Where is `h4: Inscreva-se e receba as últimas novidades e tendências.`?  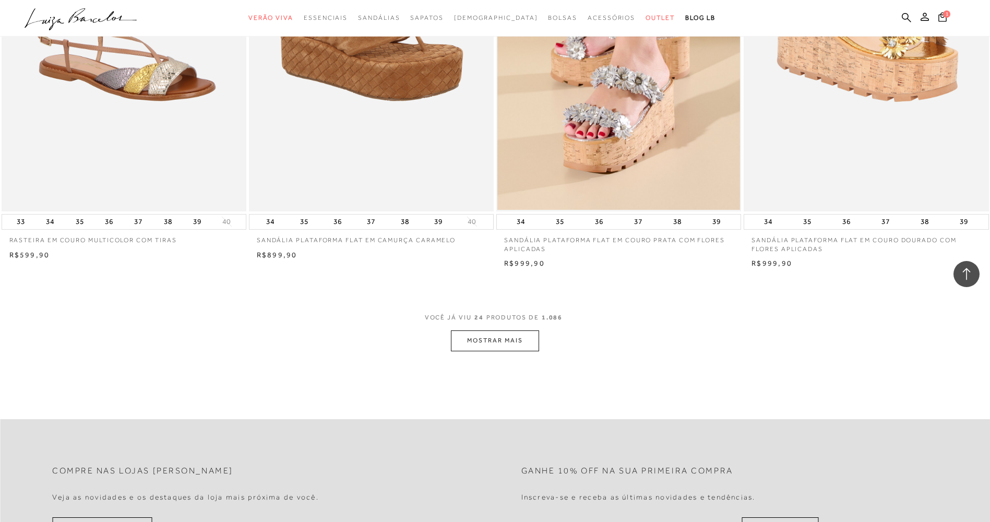
h4: Inscreva-se e receba as últimas novidades e tendências. is located at coordinates (639, 497).